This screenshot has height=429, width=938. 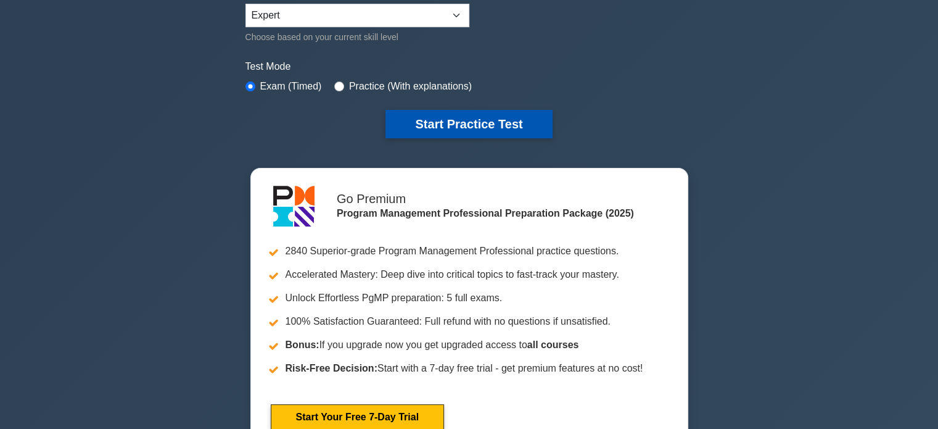 I want to click on label: Exam (Timed), so click(x=291, y=86).